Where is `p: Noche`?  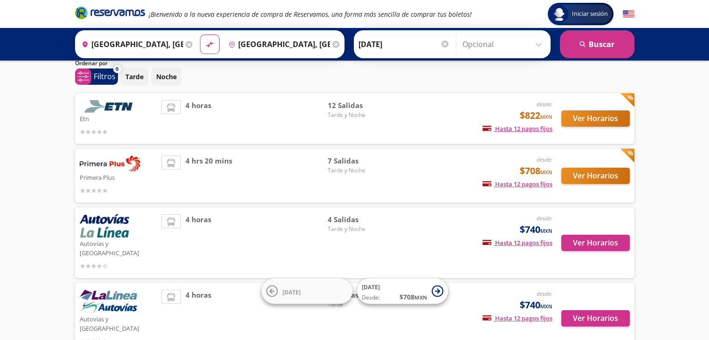 p: Noche is located at coordinates (166, 76).